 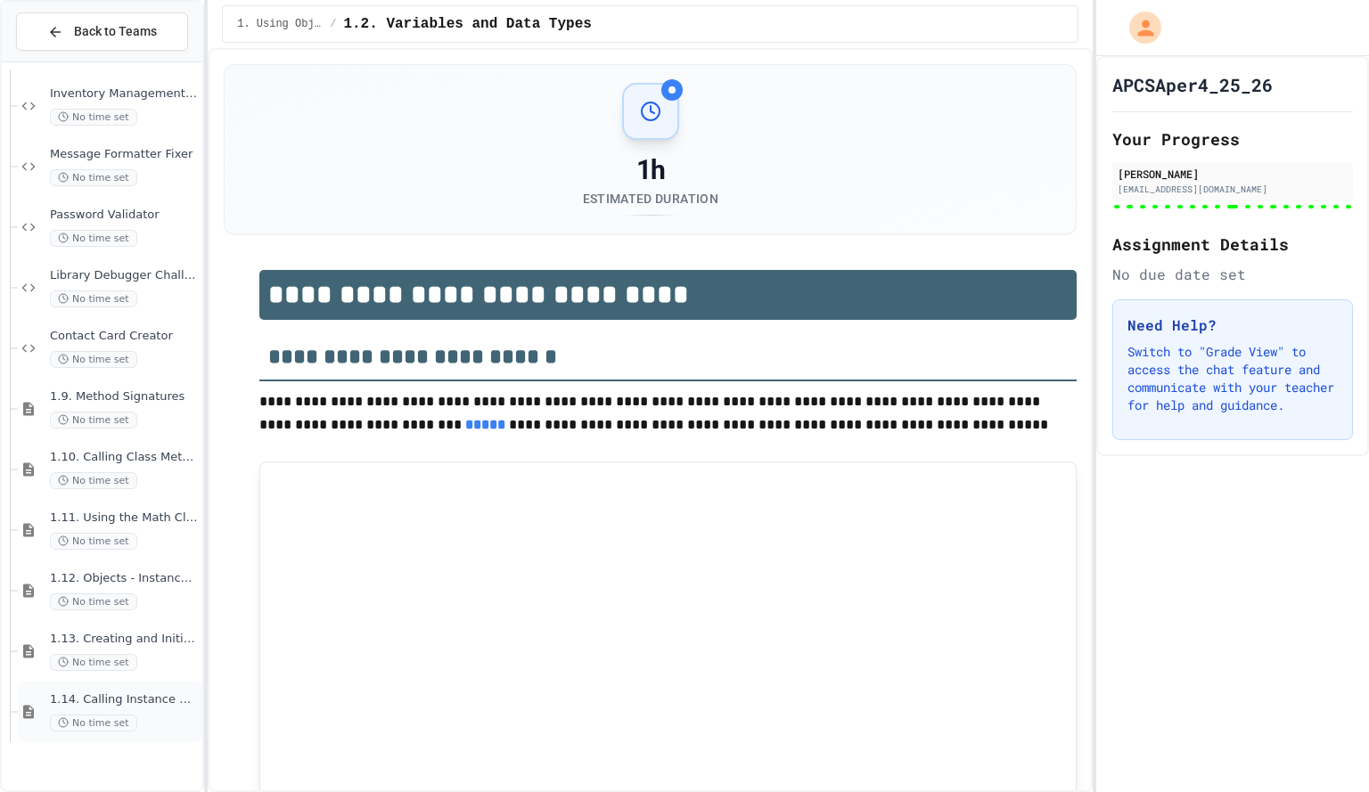 What do you see at coordinates (1232, 274) in the screenshot?
I see `div: No due date set` at bounding box center [1232, 274].